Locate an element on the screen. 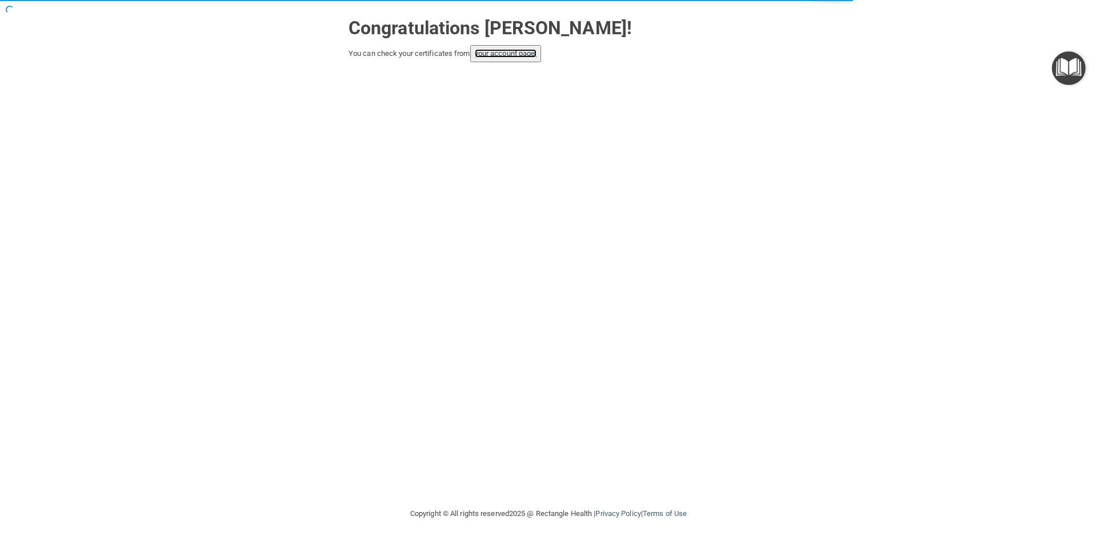 This screenshot has width=1097, height=544. div: Copyright © All rights reserved 2025 @ Rectangle Health | | is located at coordinates (548, 514).